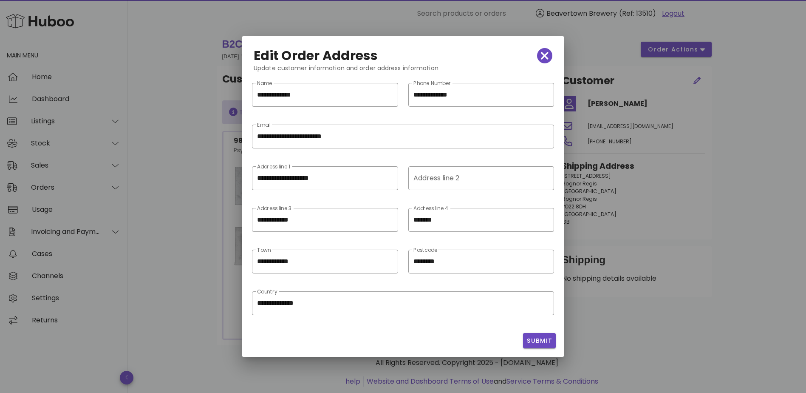 The image size is (806, 393). I want to click on label: Email, so click(264, 125).